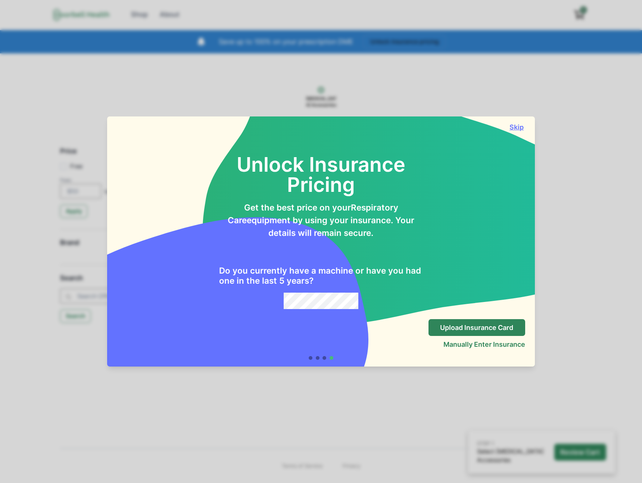 This screenshot has width=642, height=483. Describe the element at coordinates (477, 327) in the screenshot. I see `button: Upload Insurance Card` at that location.